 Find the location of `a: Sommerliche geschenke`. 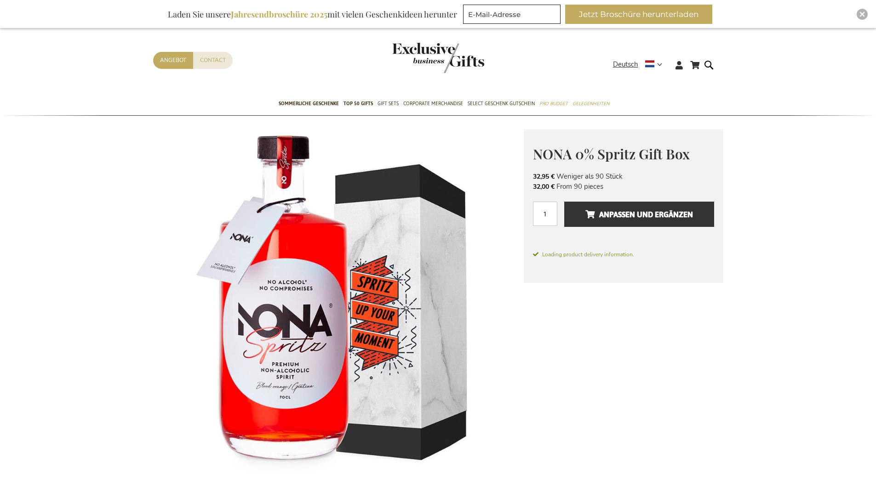

a: Sommerliche geschenke is located at coordinates (308, 104).